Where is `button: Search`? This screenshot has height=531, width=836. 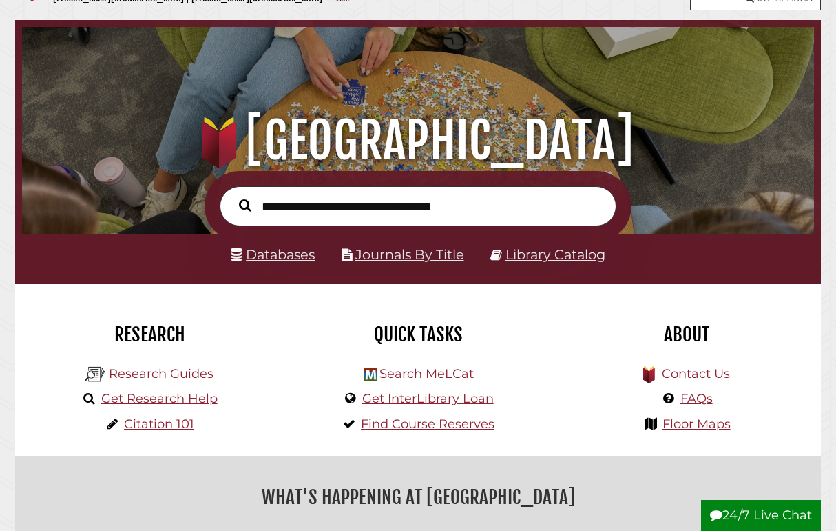 button: Search is located at coordinates (245, 205).